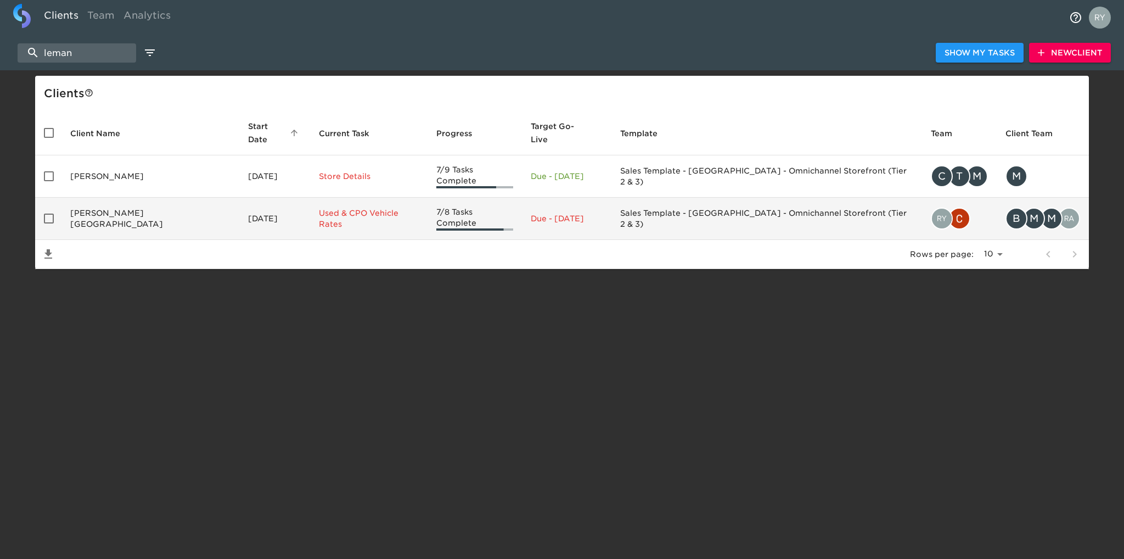  What do you see at coordinates (344, 133) in the screenshot?
I see `span: This is the next Task in this Hub that should be completed` at bounding box center [344, 133].